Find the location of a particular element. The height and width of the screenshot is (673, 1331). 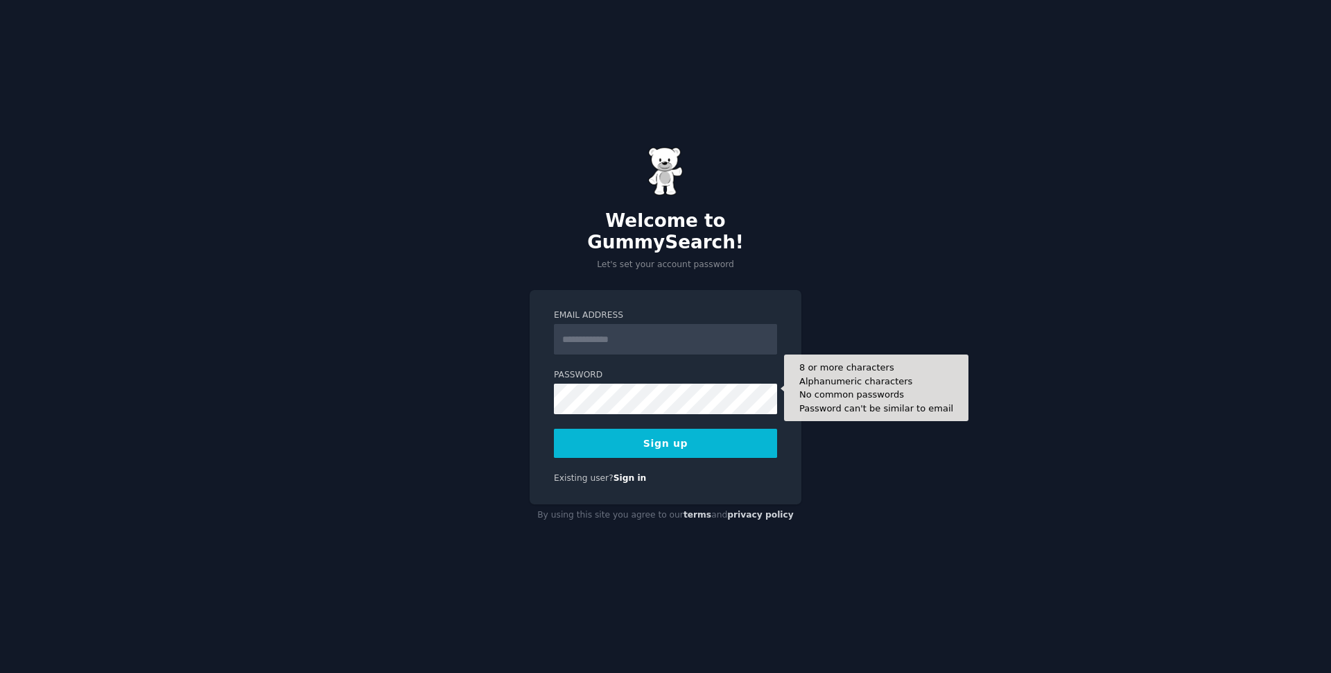

p: Let's set your account password is located at coordinates (666, 265).